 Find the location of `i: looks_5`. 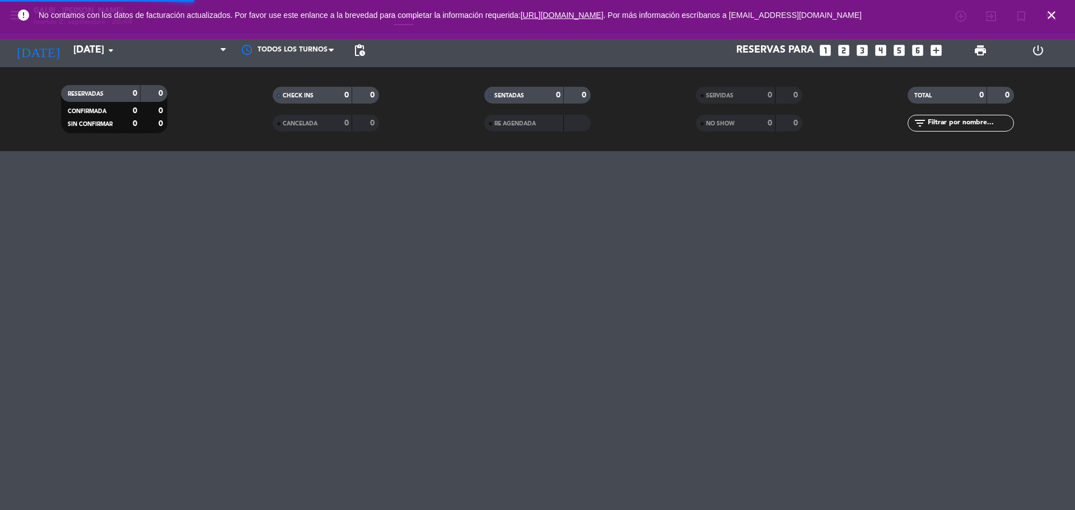

i: looks_5 is located at coordinates (899, 50).